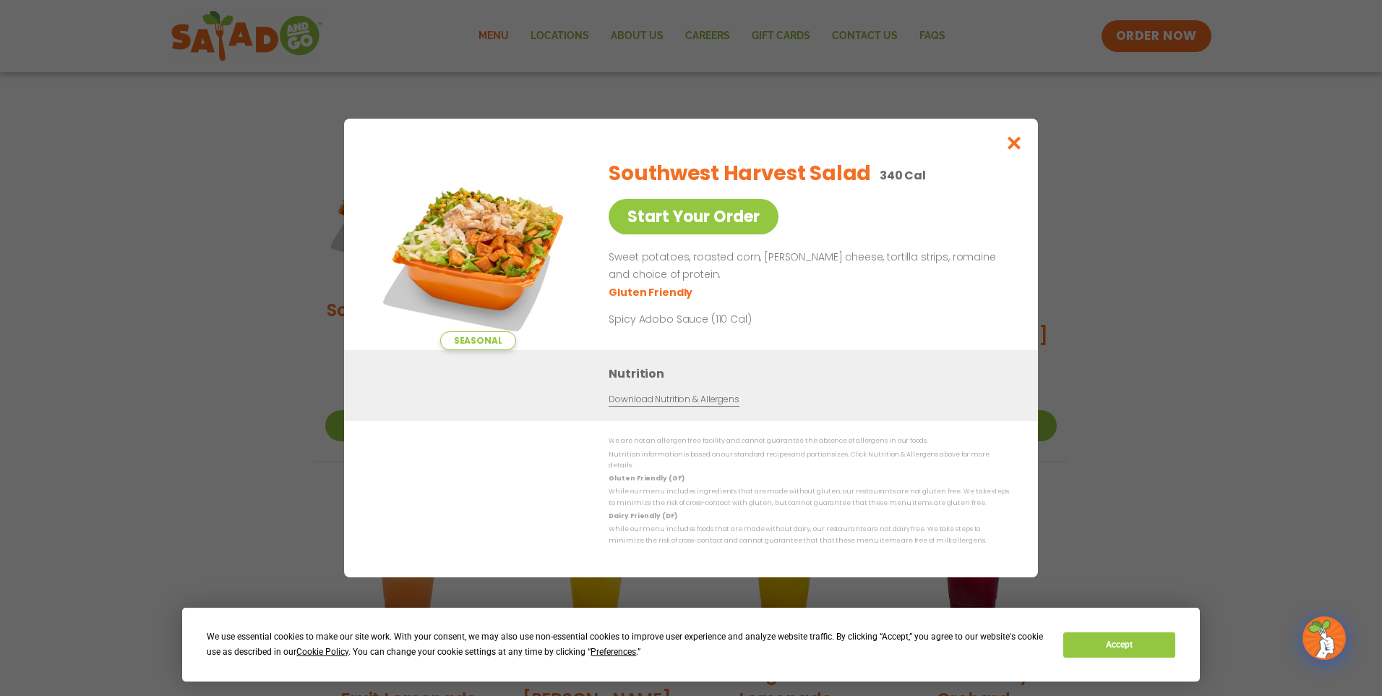 Image resolution: width=1382 pixels, height=696 pixels. I want to click on p: 340 Cal, so click(903, 175).